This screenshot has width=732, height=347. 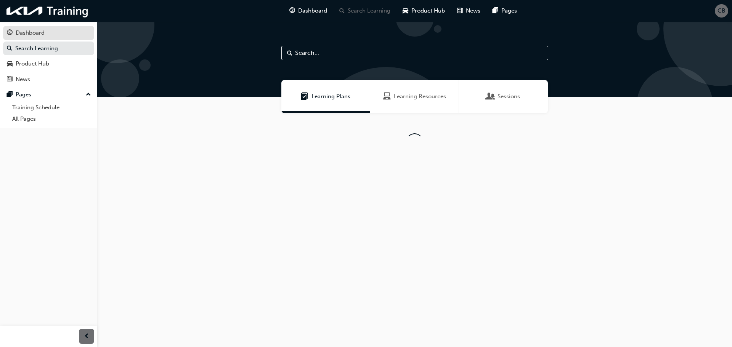 What do you see at coordinates (290, 53) in the screenshot?
I see `span: Search` at bounding box center [290, 53].